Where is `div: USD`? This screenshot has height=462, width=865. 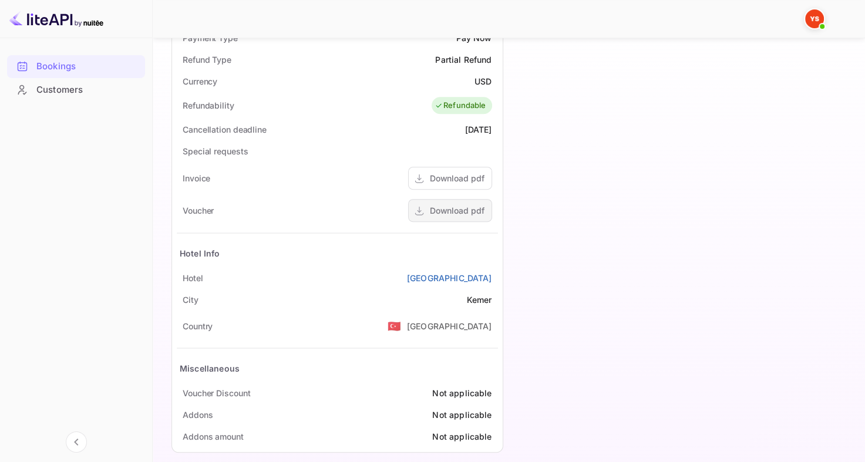 div: USD is located at coordinates (483, 81).